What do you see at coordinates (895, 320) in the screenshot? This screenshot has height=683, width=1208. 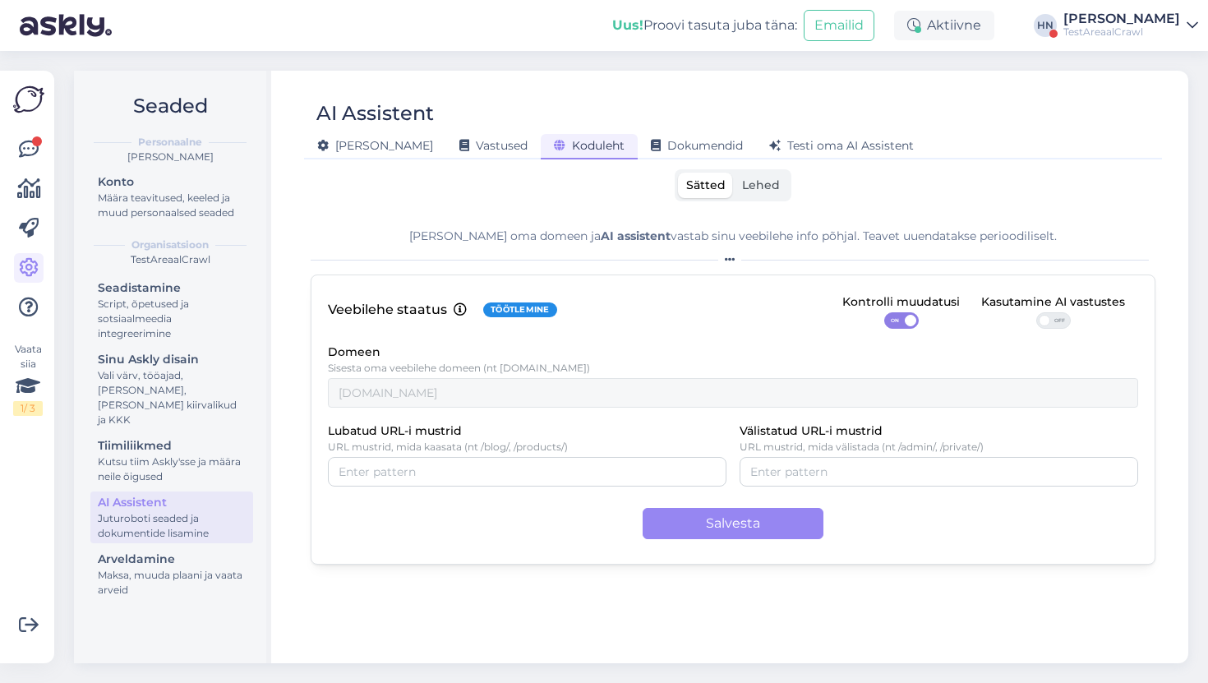 I see `span: ON` at bounding box center [895, 320].